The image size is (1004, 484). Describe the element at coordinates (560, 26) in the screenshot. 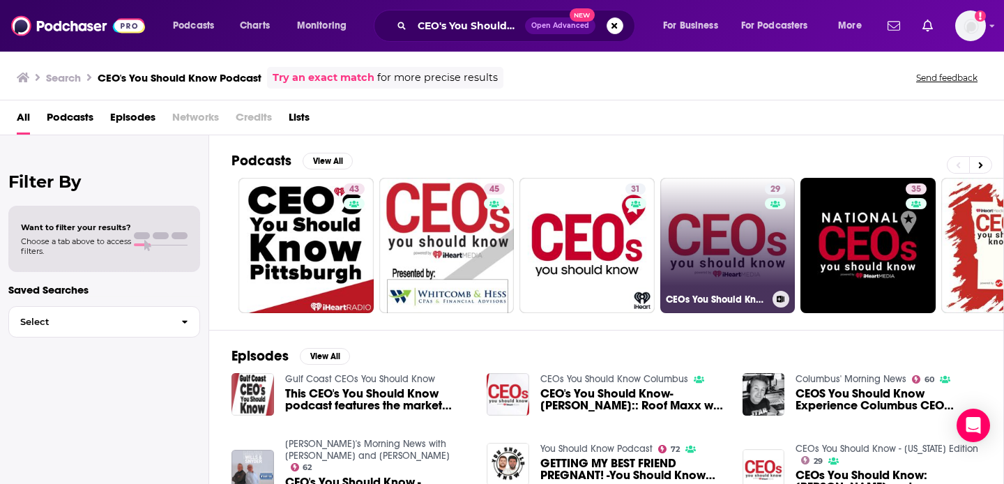

I see `span: Open Advanced` at that location.